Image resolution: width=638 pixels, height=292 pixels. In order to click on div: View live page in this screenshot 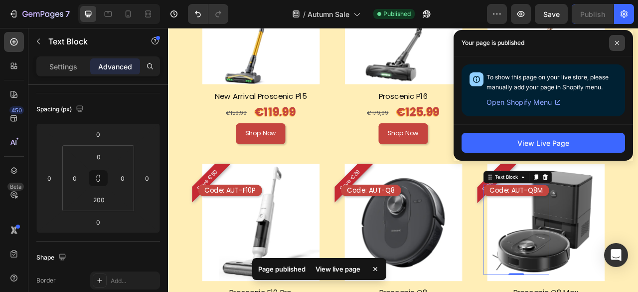, I will do `click(338, 269)`.